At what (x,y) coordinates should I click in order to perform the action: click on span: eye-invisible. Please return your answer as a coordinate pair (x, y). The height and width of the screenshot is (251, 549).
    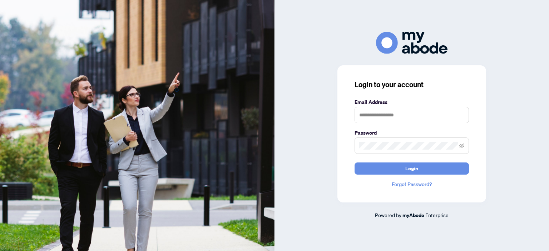
    Looking at the image, I should click on (461, 146).